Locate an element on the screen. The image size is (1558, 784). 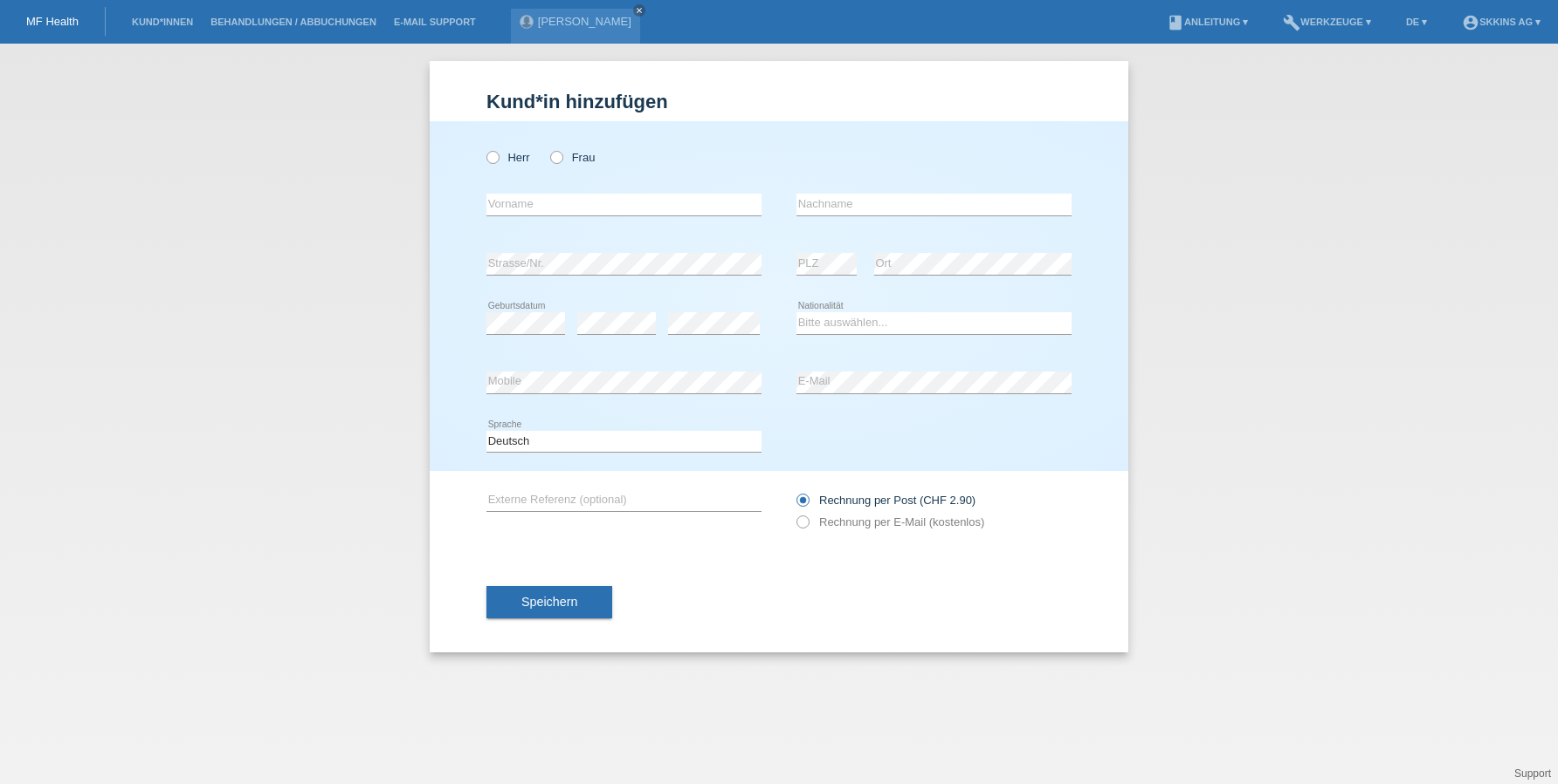
i: account_circle is located at coordinates (1470, 23).